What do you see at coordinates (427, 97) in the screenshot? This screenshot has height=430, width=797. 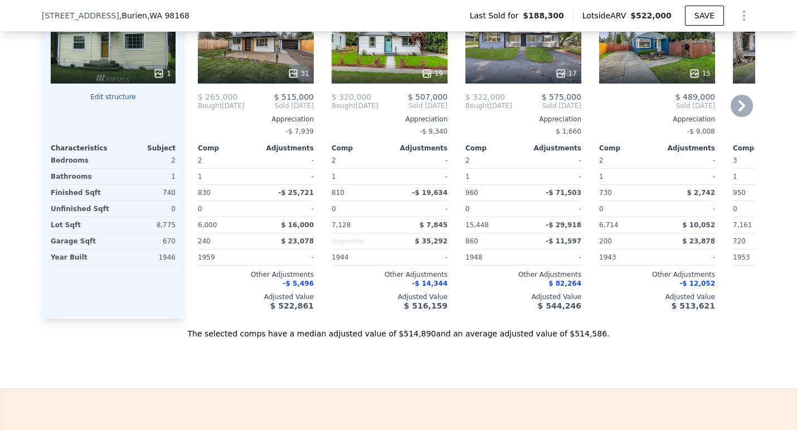 I see `span: $ 507,000` at bounding box center [427, 97].